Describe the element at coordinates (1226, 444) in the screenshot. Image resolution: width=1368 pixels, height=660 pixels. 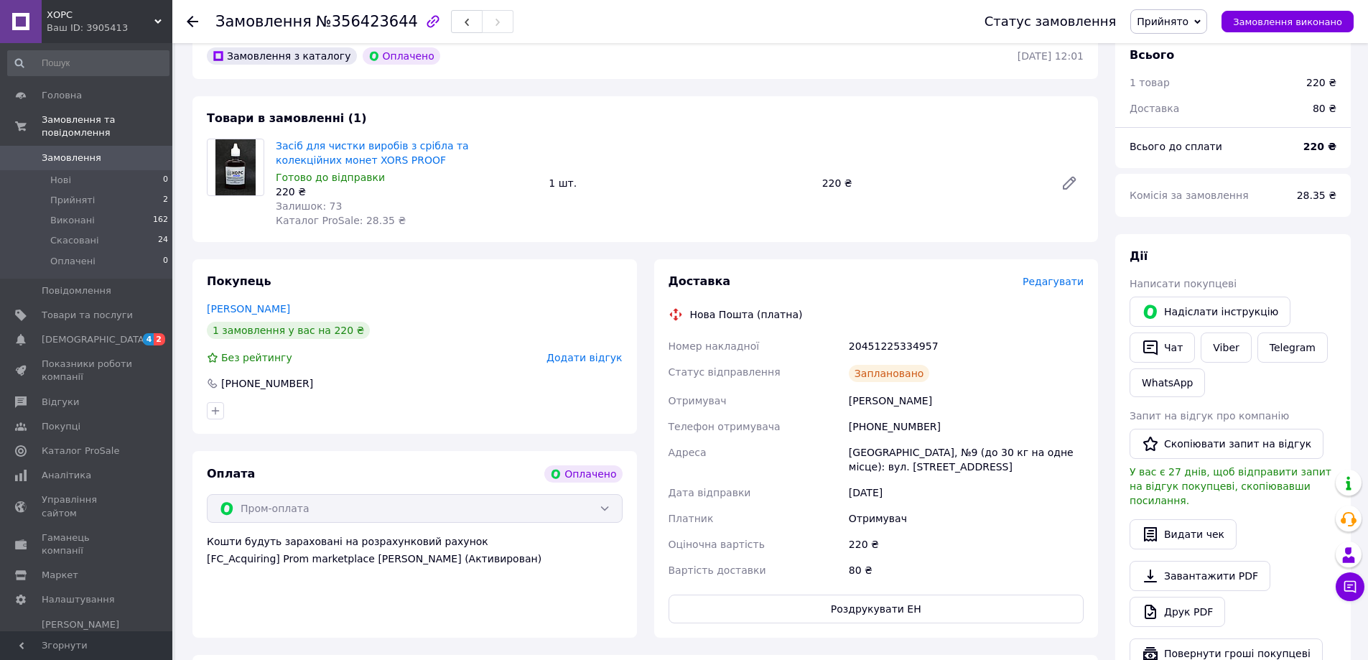
I see `button: Скопіювати запит на відгук` at that location.